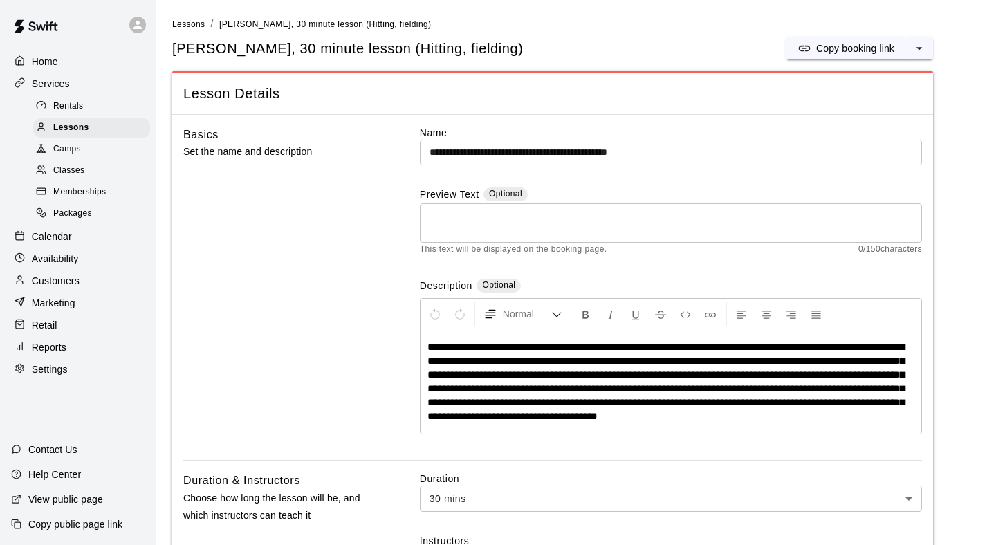 Image resolution: width=996 pixels, height=545 pixels. Describe the element at coordinates (77, 325) in the screenshot. I see `a: Retail` at that location.